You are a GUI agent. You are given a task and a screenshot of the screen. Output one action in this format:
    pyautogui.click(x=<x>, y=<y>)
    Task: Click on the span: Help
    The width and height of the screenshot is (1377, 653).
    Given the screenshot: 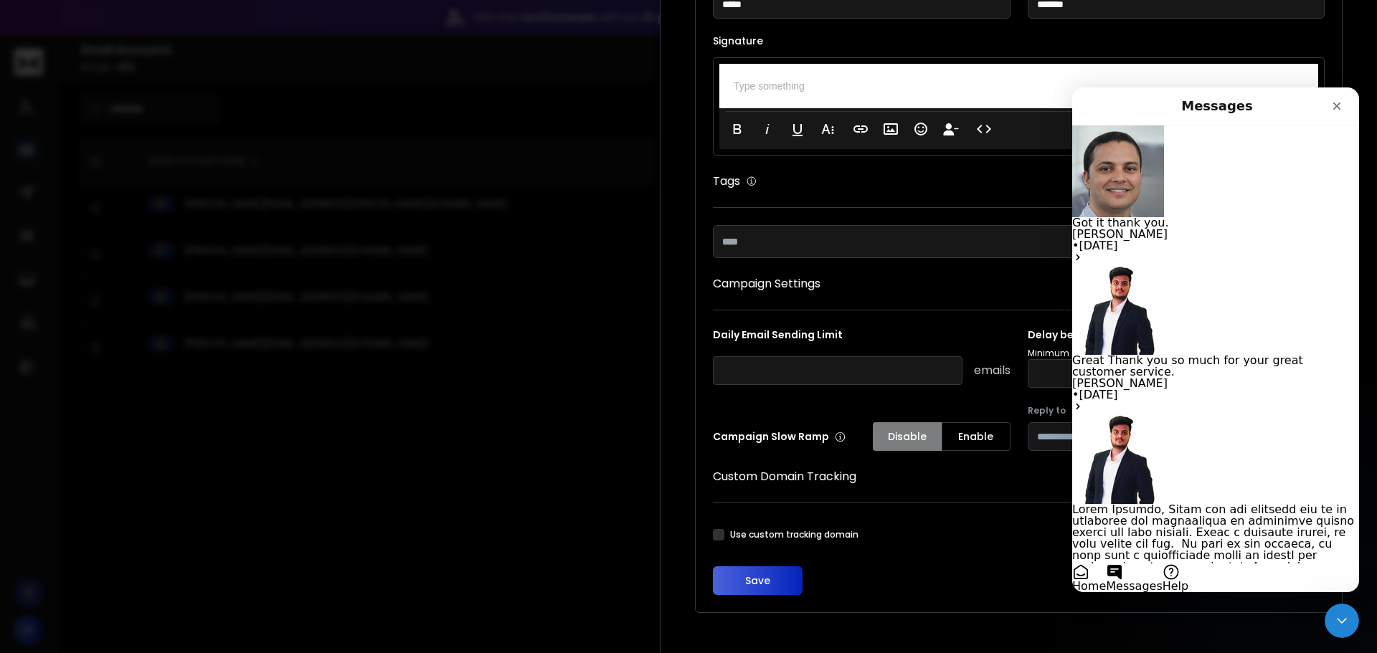 What is the action you would take?
    pyautogui.click(x=103, y=498)
    